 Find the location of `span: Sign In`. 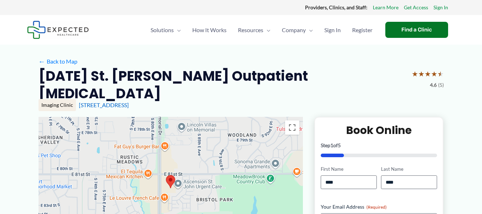

span: Sign In is located at coordinates (332, 30).